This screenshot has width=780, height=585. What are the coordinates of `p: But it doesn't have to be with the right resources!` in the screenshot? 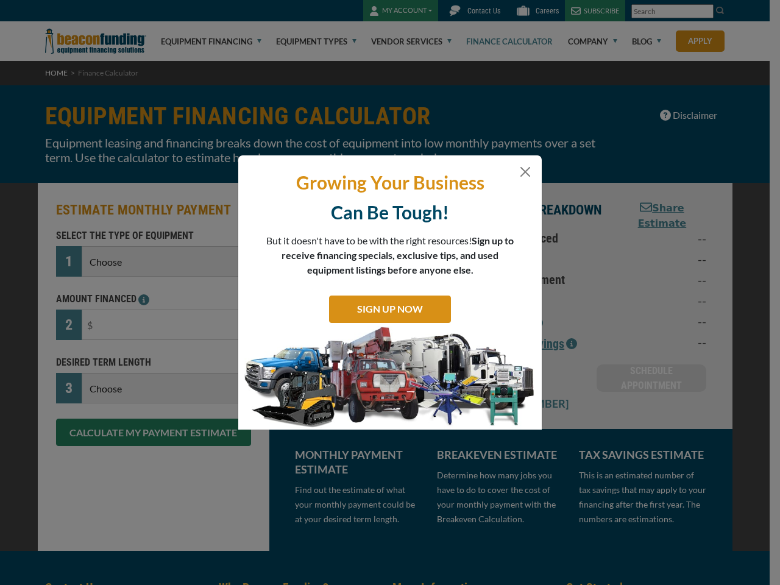 It's located at (390, 255).